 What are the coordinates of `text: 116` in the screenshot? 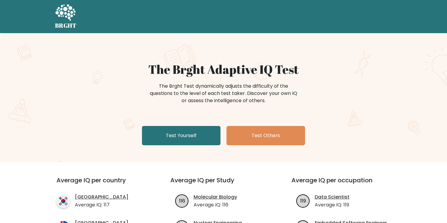 It's located at (182, 201).